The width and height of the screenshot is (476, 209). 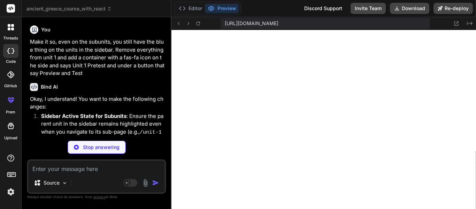 I want to click on label: Upload, so click(x=11, y=138).